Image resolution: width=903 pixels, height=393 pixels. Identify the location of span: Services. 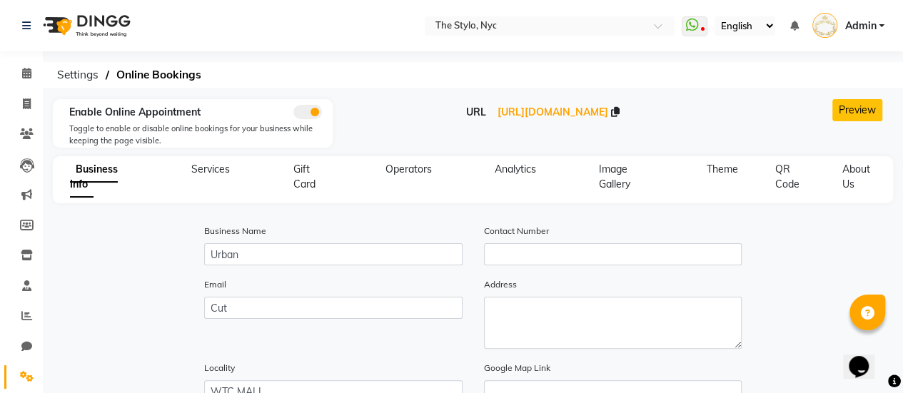
(211, 169).